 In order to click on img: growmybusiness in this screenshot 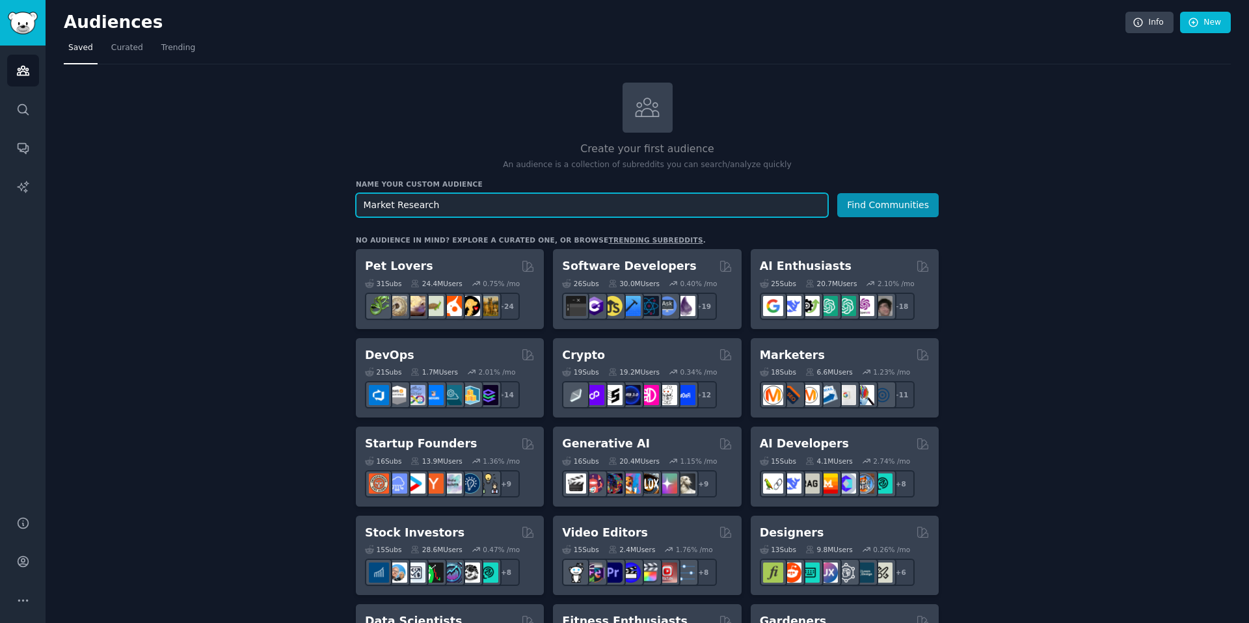, I will do `click(488, 483)`.